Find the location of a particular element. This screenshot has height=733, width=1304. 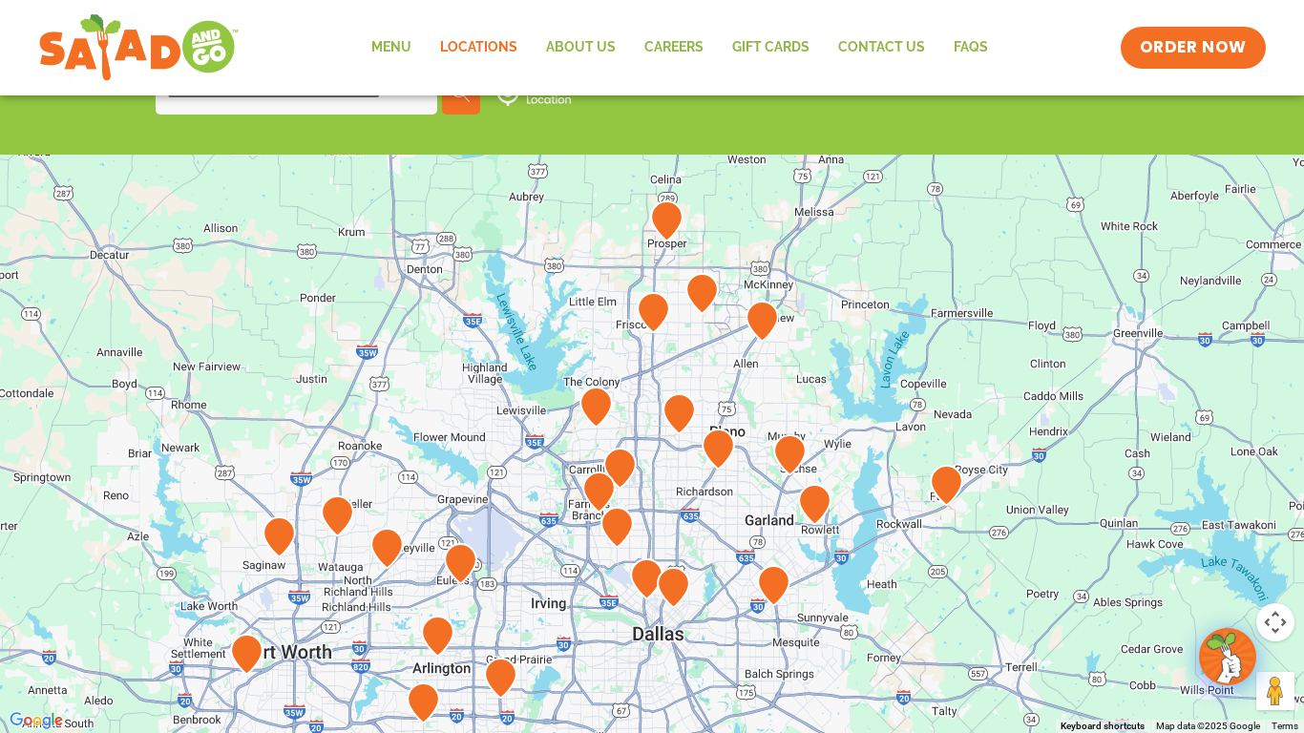

span: ORDER NOW is located at coordinates (1193, 48).